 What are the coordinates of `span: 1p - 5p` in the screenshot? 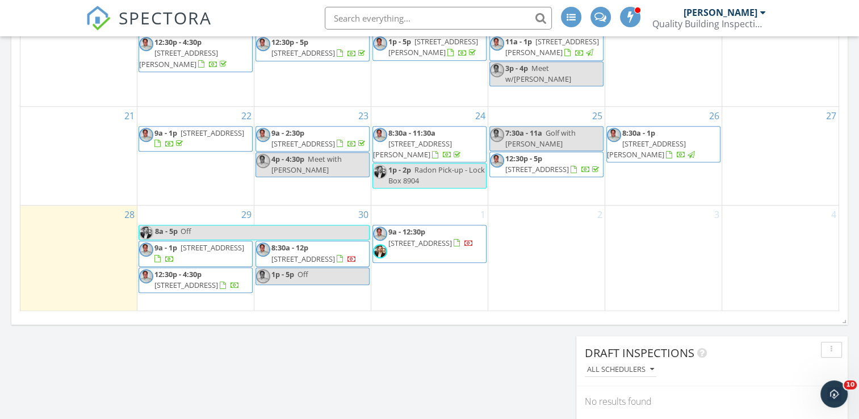 It's located at (400, 41).